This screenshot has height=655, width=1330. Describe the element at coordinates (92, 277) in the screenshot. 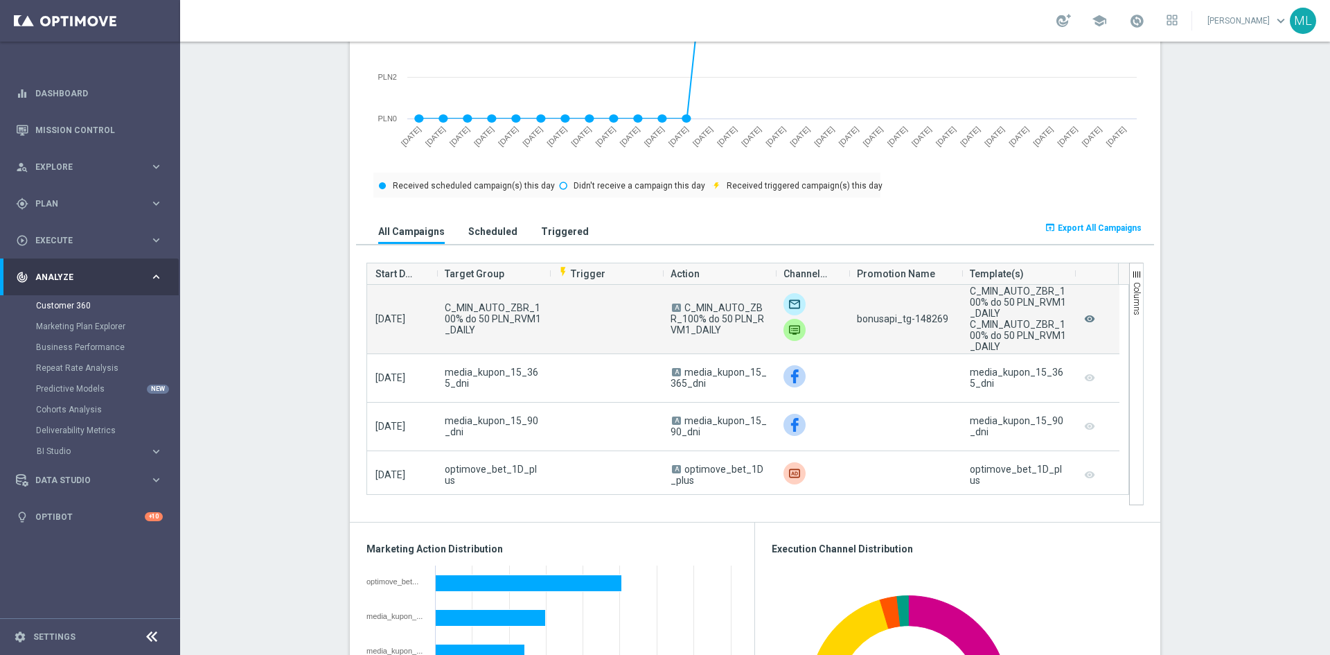

I see `span: Analyze` at that location.